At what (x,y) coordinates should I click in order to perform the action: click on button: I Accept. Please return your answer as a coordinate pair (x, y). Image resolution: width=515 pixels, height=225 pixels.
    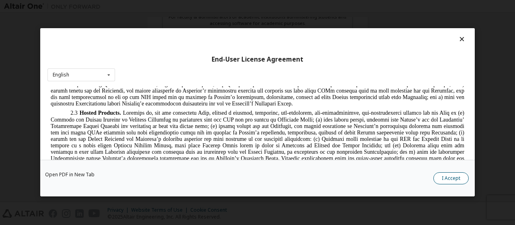
    Looking at the image, I should click on (451, 179).